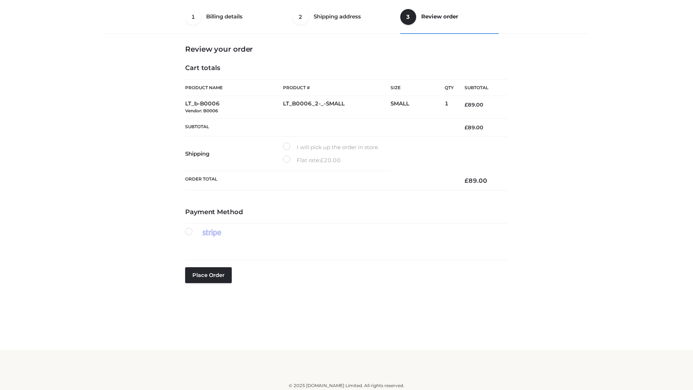  I want to click on bdi: 20.00, so click(330, 160).